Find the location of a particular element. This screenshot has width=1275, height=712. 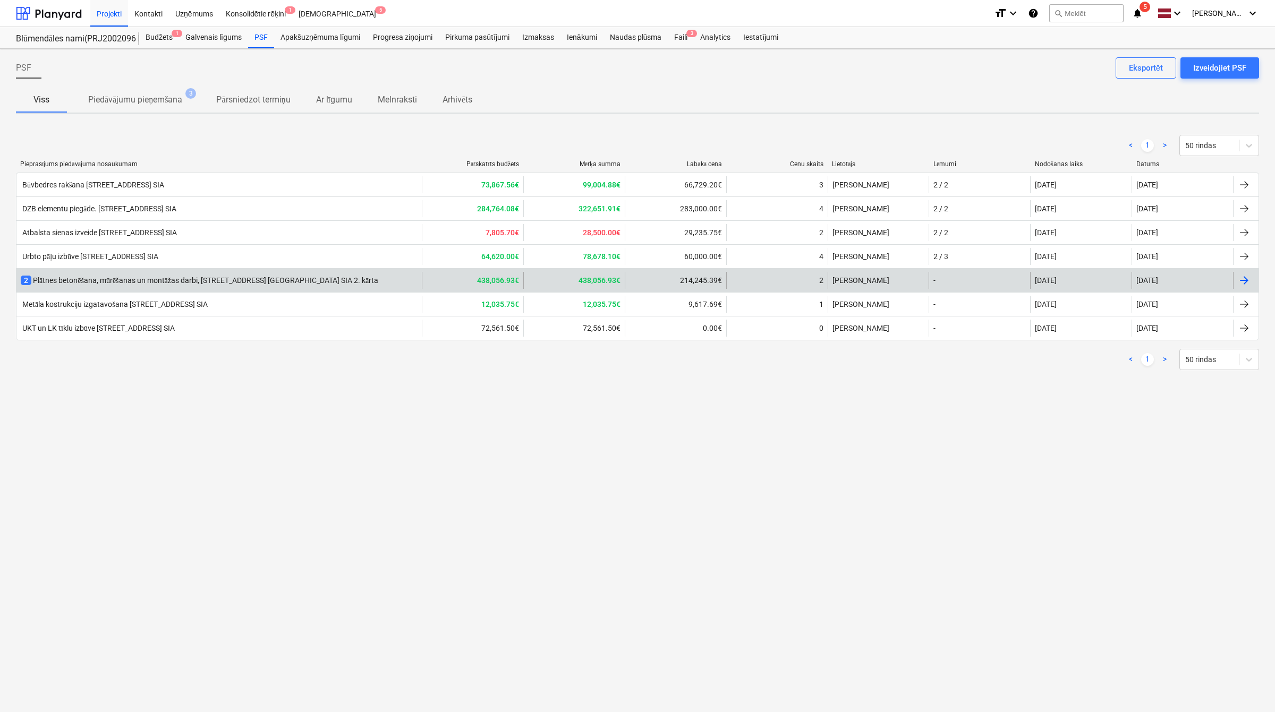

b: 64,620.00€ is located at coordinates (500, 257).